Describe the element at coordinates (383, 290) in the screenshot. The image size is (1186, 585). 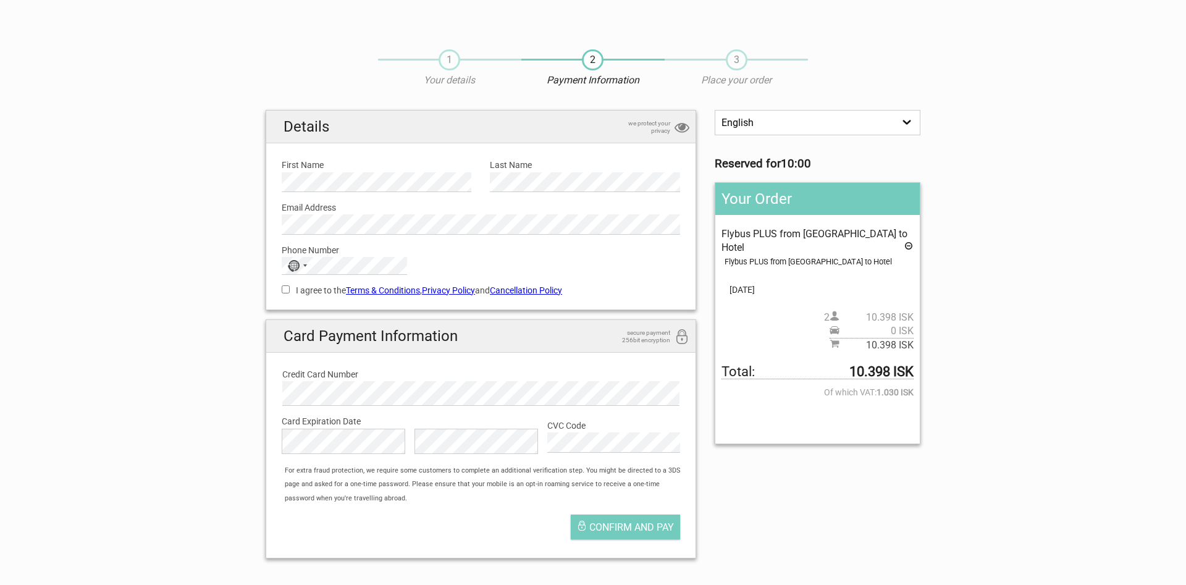
I see `a: Terms & Conditions` at that location.